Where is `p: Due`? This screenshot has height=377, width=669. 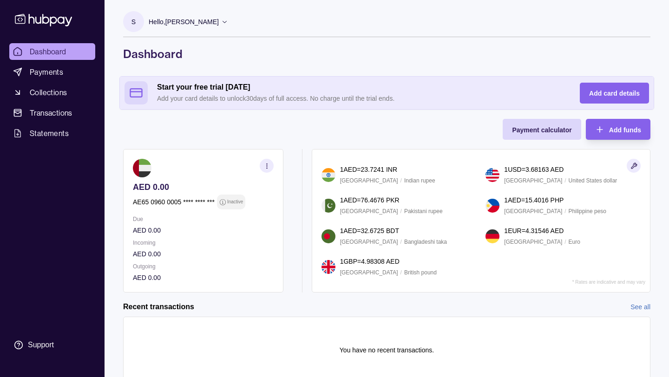
p: Due is located at coordinates (203, 219).